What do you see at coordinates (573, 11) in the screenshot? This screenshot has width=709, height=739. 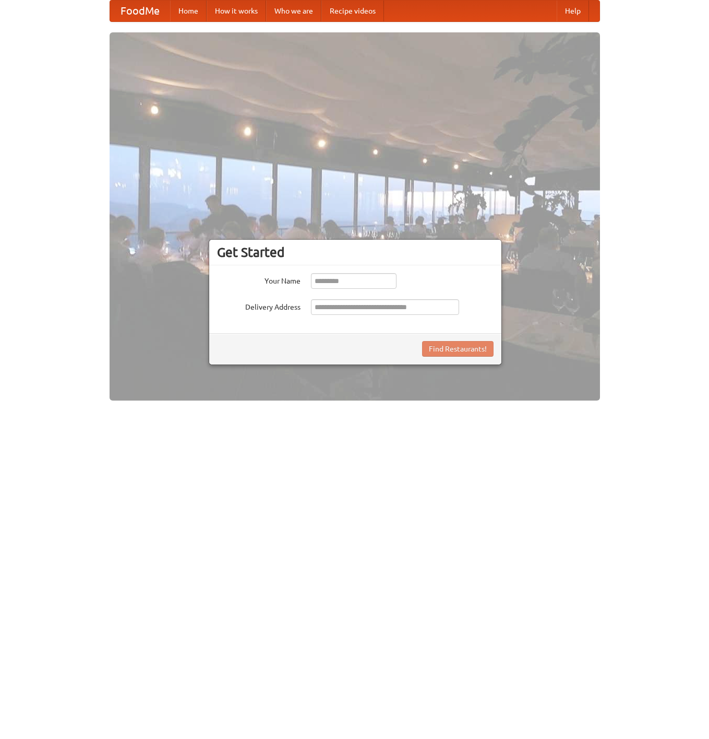 I see `a: Help` at bounding box center [573, 11].